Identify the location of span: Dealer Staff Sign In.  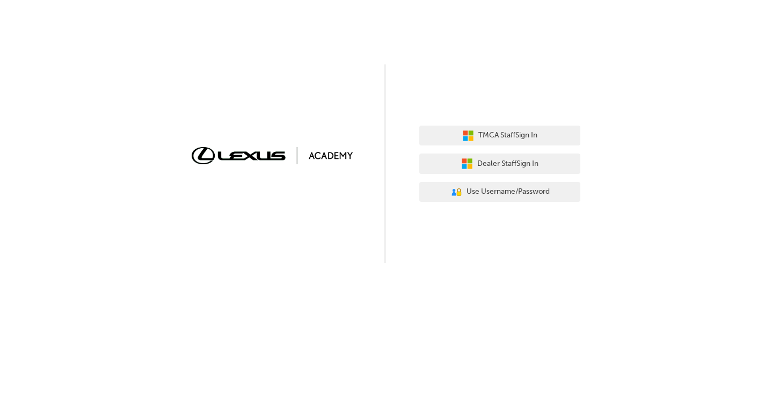
(508, 164).